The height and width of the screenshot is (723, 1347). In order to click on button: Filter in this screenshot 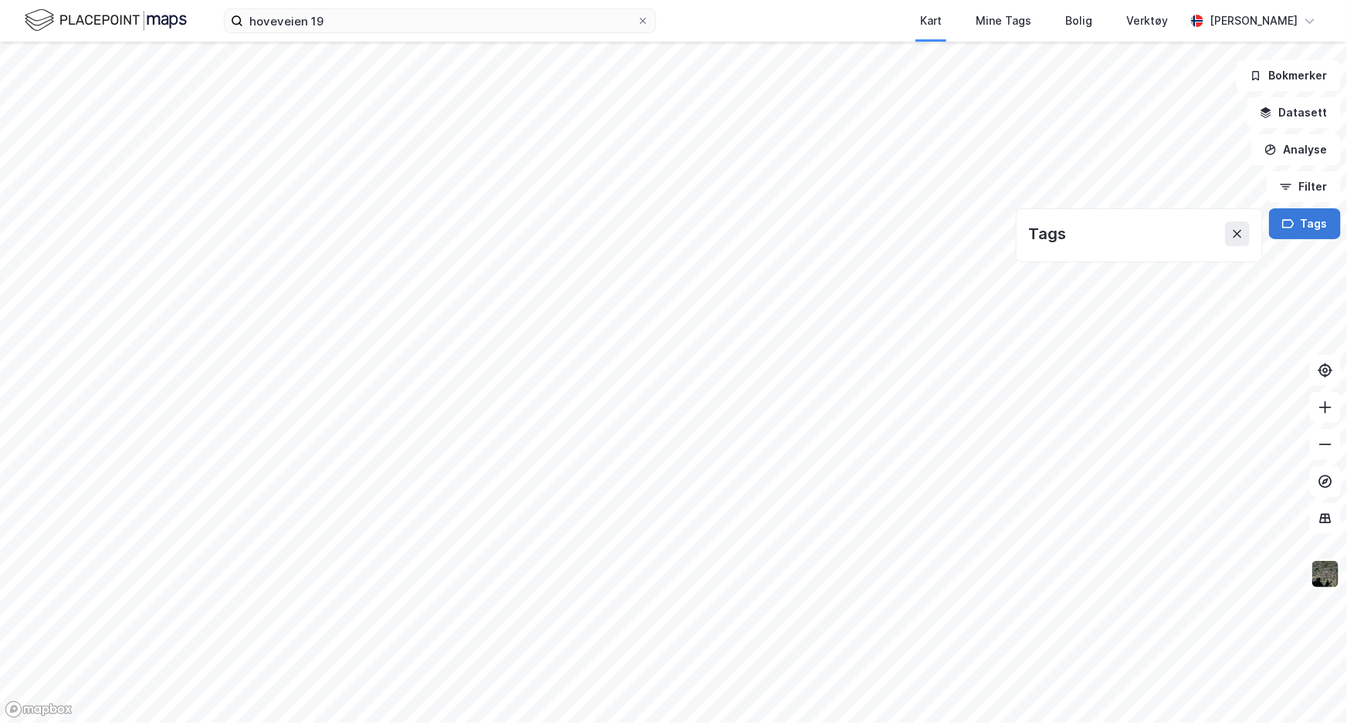, I will do `click(1304, 187)`.